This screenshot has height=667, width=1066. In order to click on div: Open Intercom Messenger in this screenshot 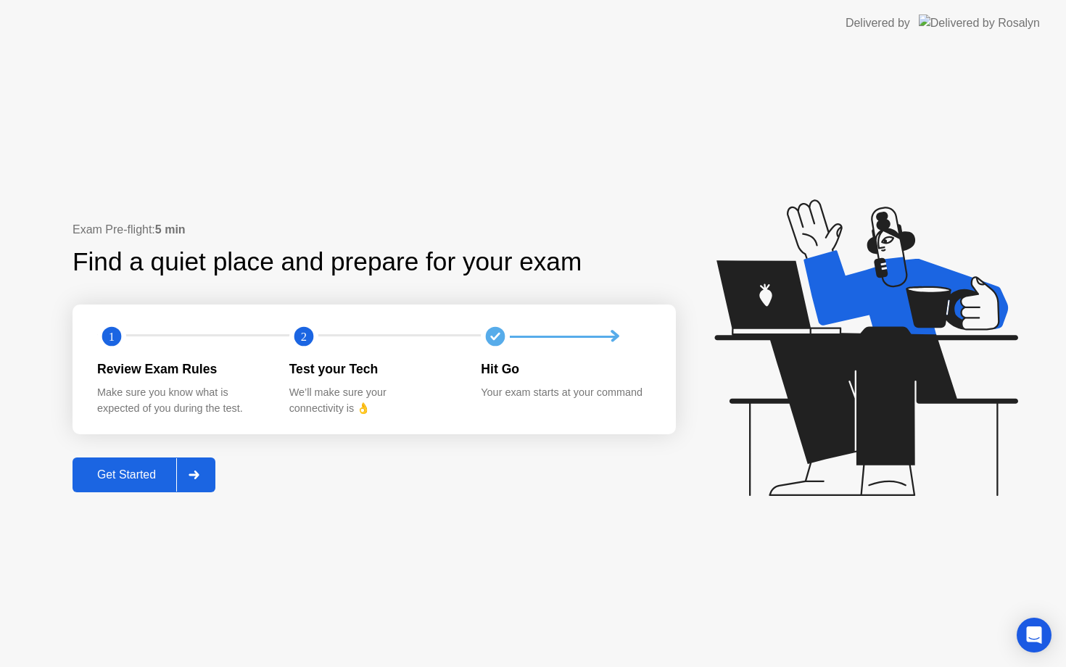, I will do `click(1034, 635)`.